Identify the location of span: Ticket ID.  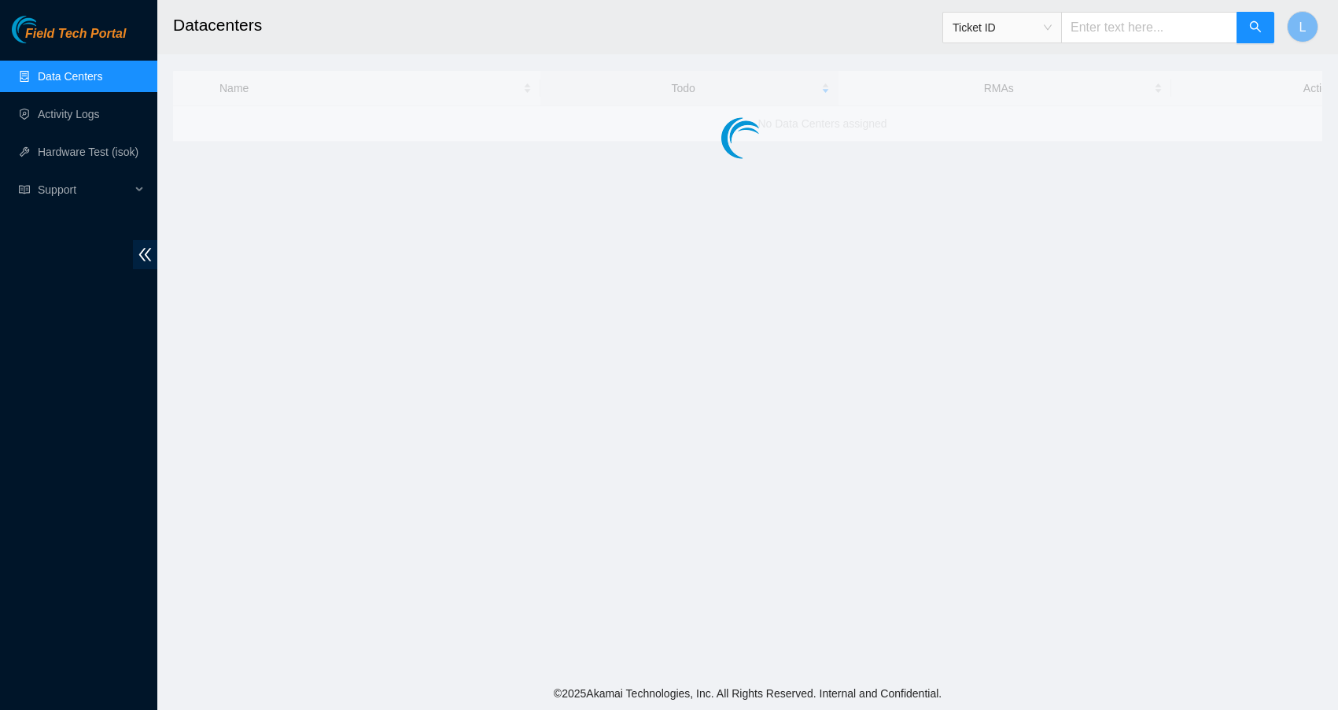
(1002, 28).